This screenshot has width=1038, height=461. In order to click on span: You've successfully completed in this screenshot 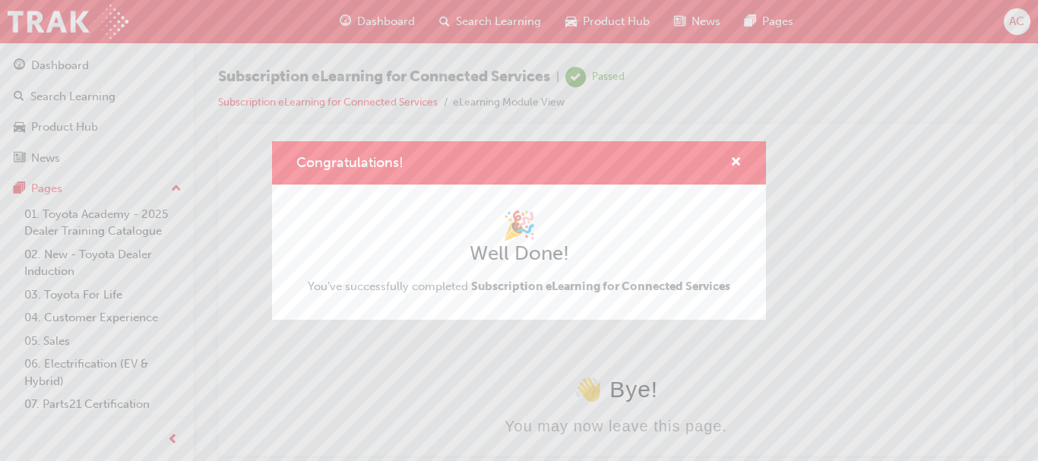, I will do `click(519, 286)`.